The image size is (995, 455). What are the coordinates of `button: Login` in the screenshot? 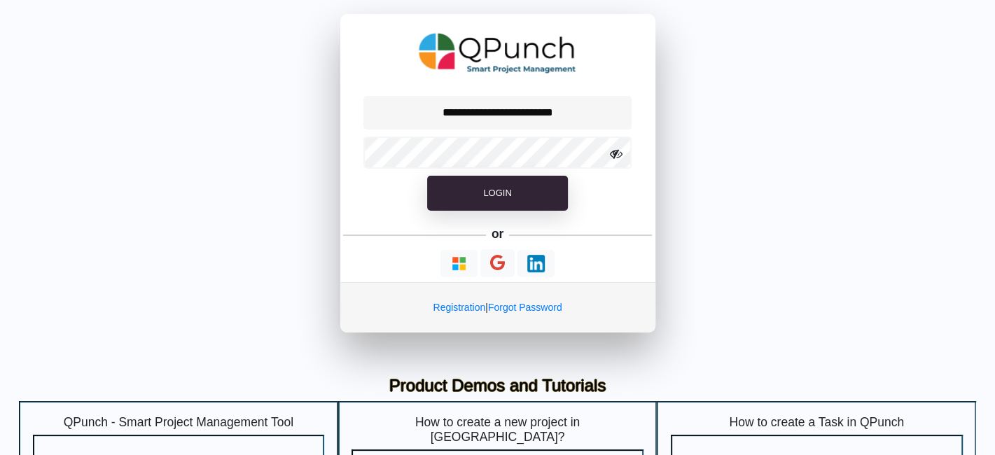 It's located at (497, 193).